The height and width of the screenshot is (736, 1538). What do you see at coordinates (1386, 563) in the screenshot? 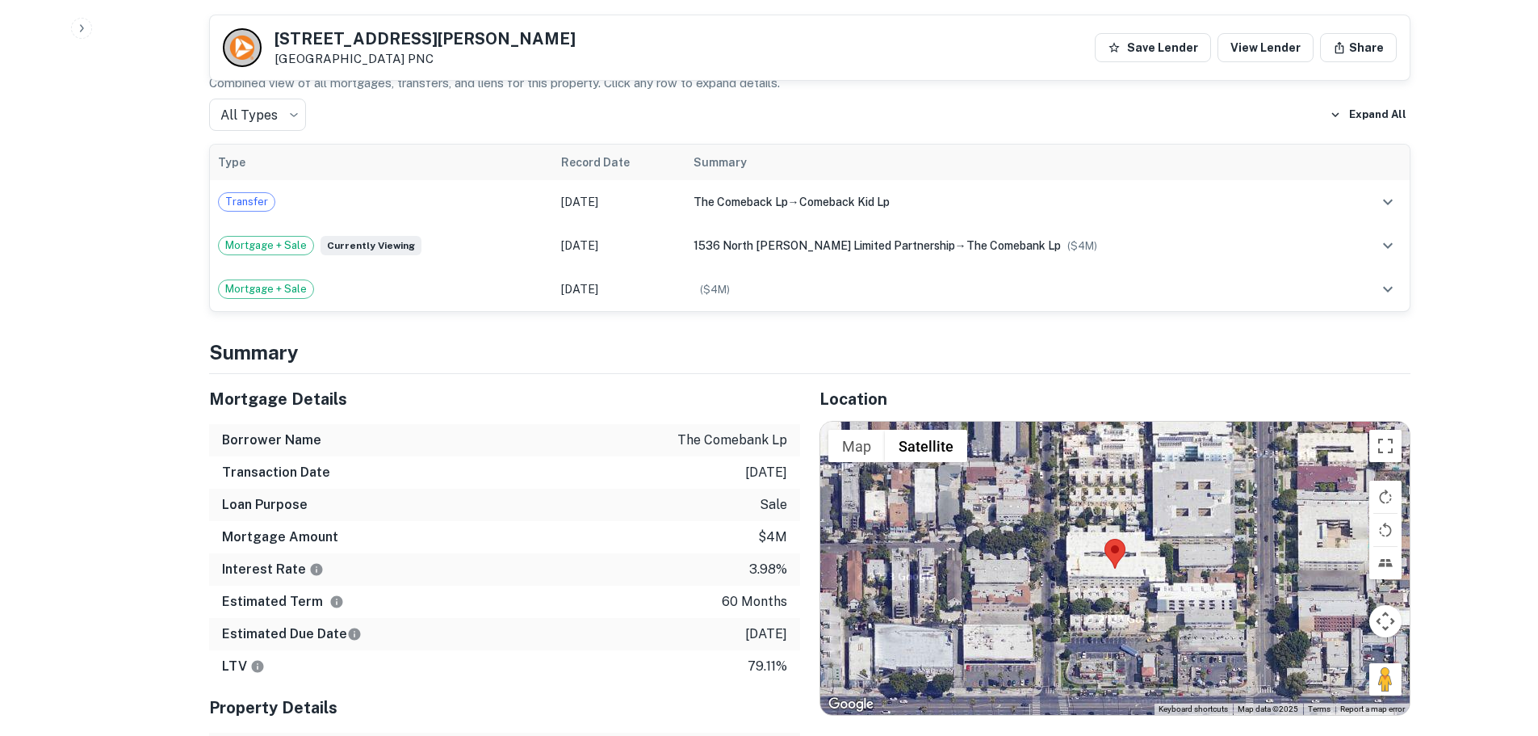
I see `button: Tilt map` at bounding box center [1386, 563].